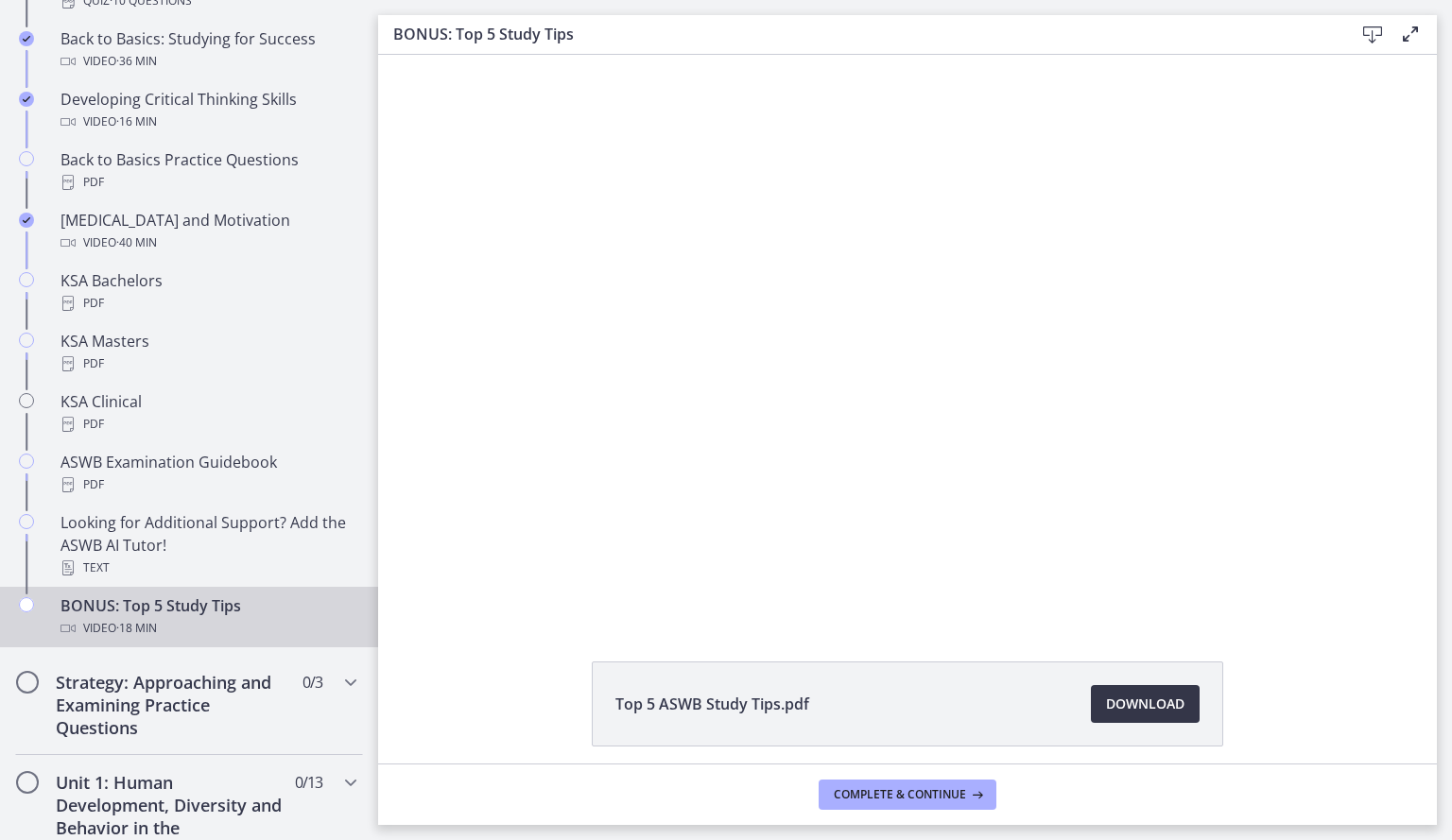  Describe the element at coordinates (136, 62) in the screenshot. I see `span: · 36 min` at that location.